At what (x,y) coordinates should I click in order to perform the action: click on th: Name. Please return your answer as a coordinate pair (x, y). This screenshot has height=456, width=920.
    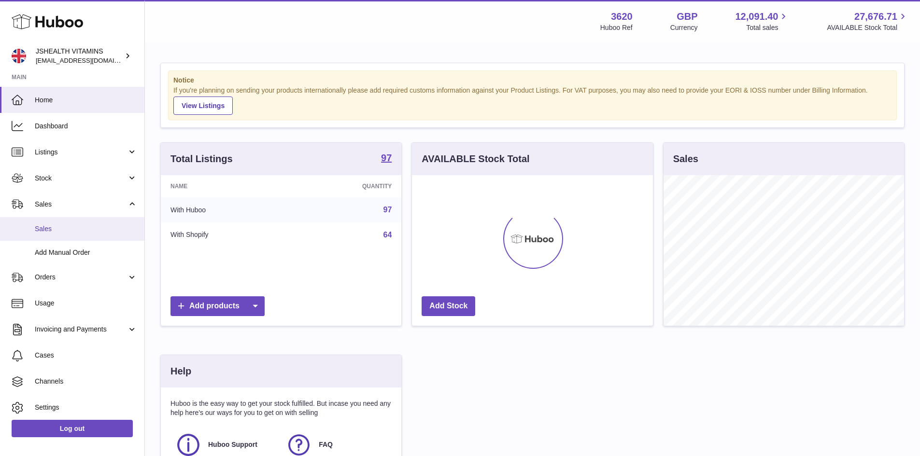
    Looking at the image, I should click on (225, 186).